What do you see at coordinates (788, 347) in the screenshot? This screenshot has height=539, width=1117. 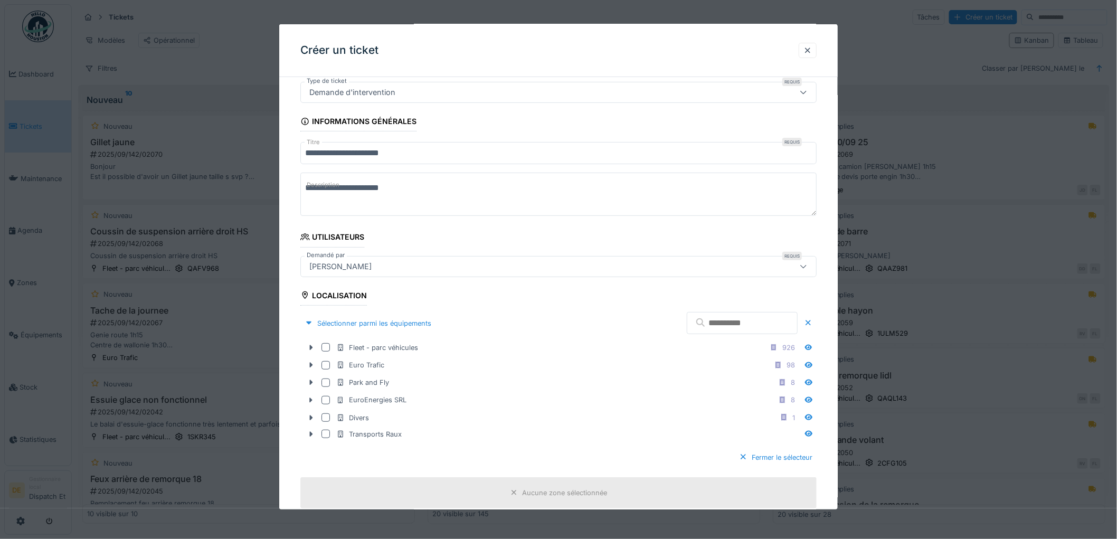 I see `div: 926` at bounding box center [788, 347].